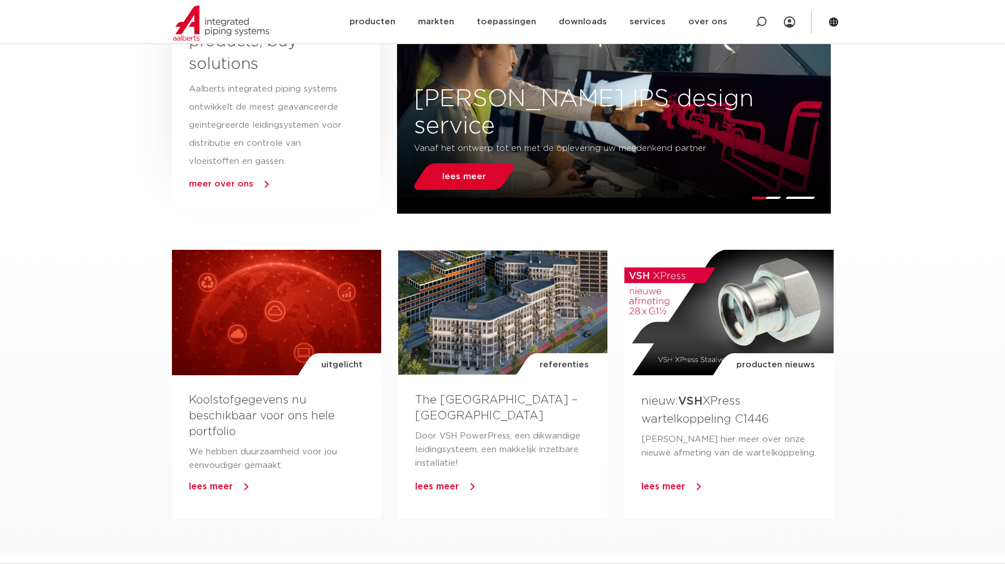 The height and width of the screenshot is (564, 1005). I want to click on span: producten nieuws, so click(775, 365).